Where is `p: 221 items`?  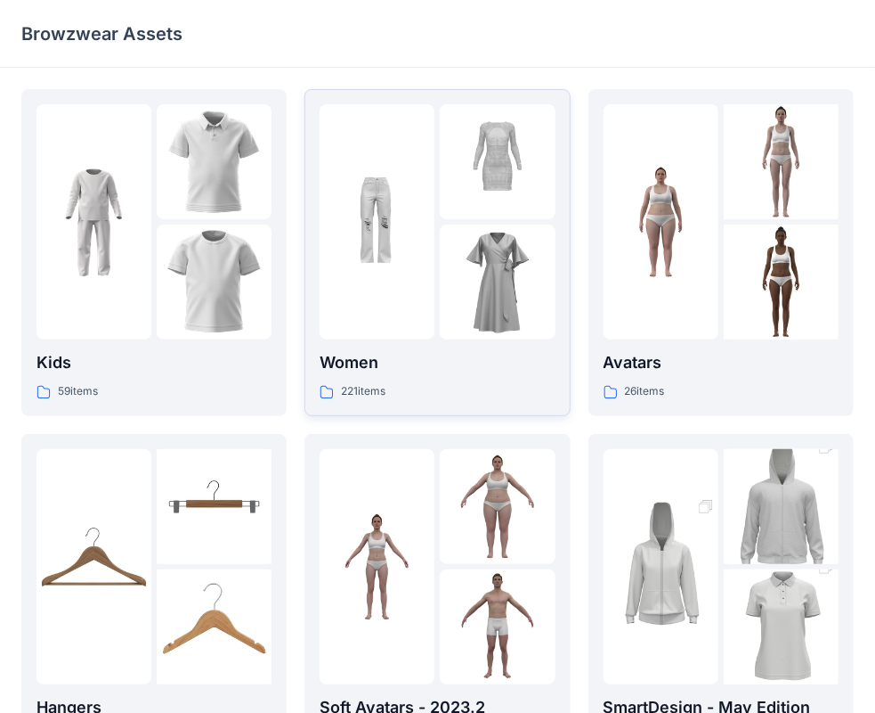 p: 221 items is located at coordinates (363, 391).